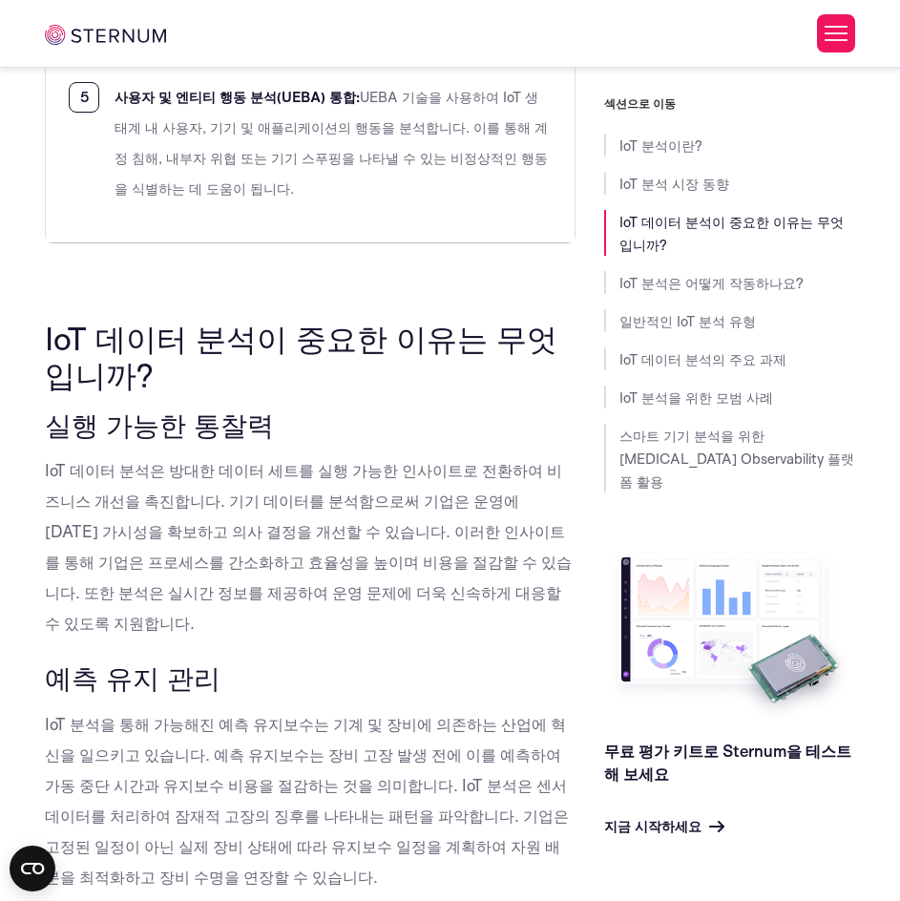 This screenshot has width=900, height=901. Describe the element at coordinates (306, 800) in the screenshot. I see `font: IoT 분석을 통해 가능해진 예측 유지보수는 기계 및 장비에 의존하는 산업에 혁신을 일으키고 있습니다. 예측 유지보수는 장비 고장 발생 전에 이를 예측하여 가동 중단 시간과 ...` at that location.